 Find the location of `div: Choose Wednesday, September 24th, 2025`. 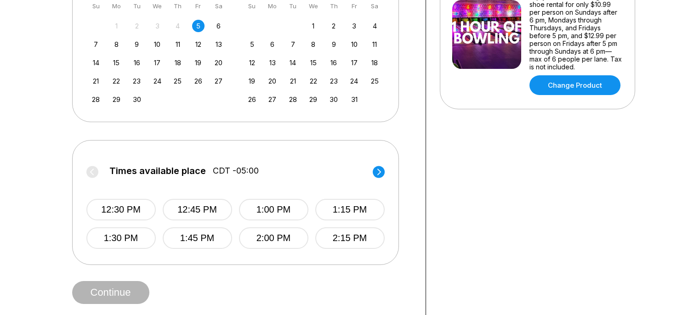

div: Choose Wednesday, September 24th, 2025 is located at coordinates (157, 81).